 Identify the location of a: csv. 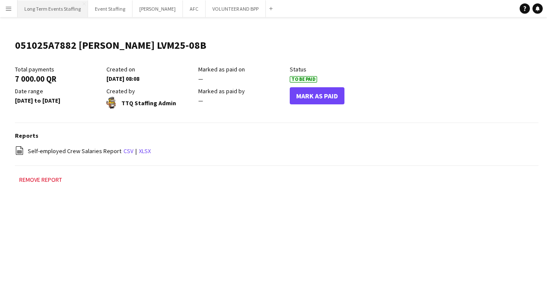
(128, 151).